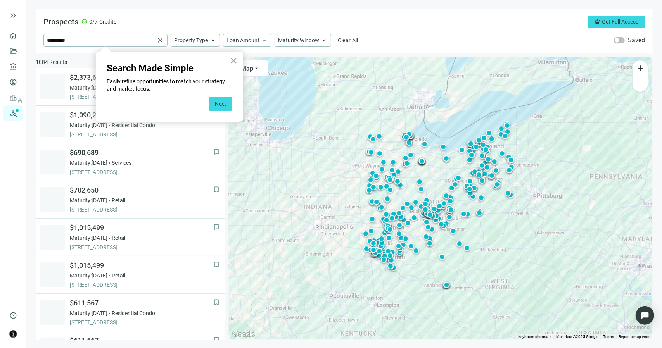  What do you see at coordinates (608, 337) in the screenshot?
I see `a: Terms (opens in new tab)` at bounding box center [608, 337].